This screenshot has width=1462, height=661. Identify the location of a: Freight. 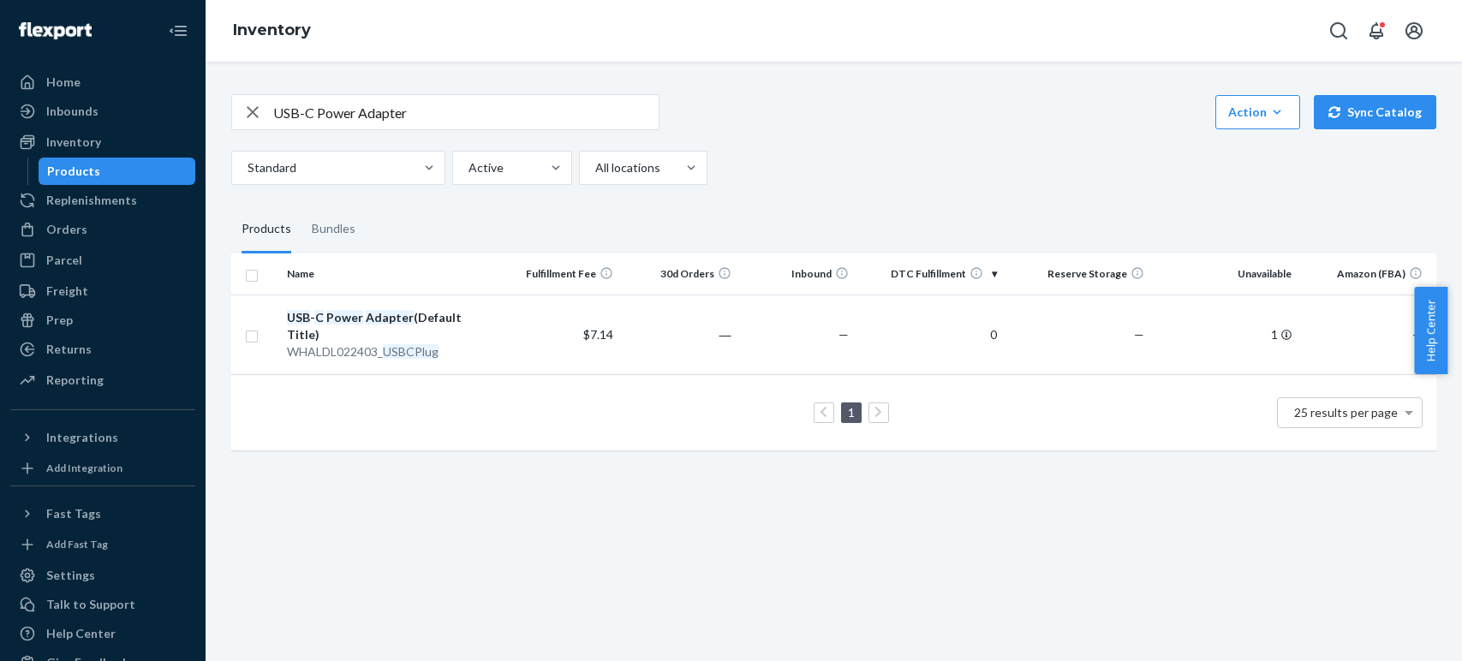
(103, 291).